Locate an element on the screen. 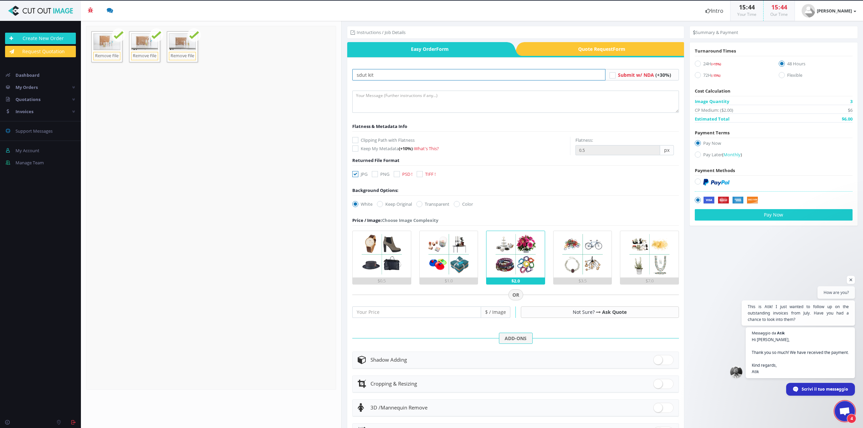 The width and height of the screenshot is (863, 428). small: Your Time is located at coordinates (747, 14).